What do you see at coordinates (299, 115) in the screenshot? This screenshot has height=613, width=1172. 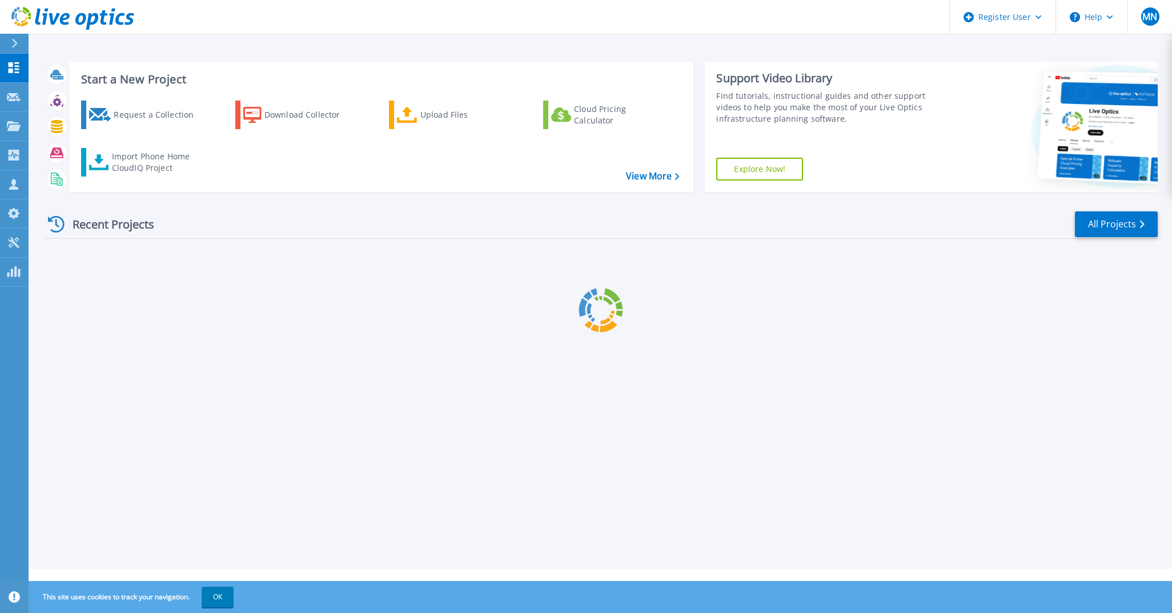 I see `a: Download Collector` at bounding box center [299, 115].